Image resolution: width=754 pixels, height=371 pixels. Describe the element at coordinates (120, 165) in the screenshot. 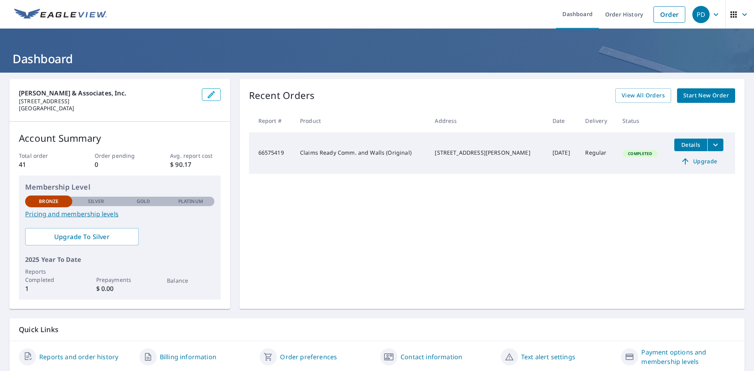

I see `p: 0` at that location.